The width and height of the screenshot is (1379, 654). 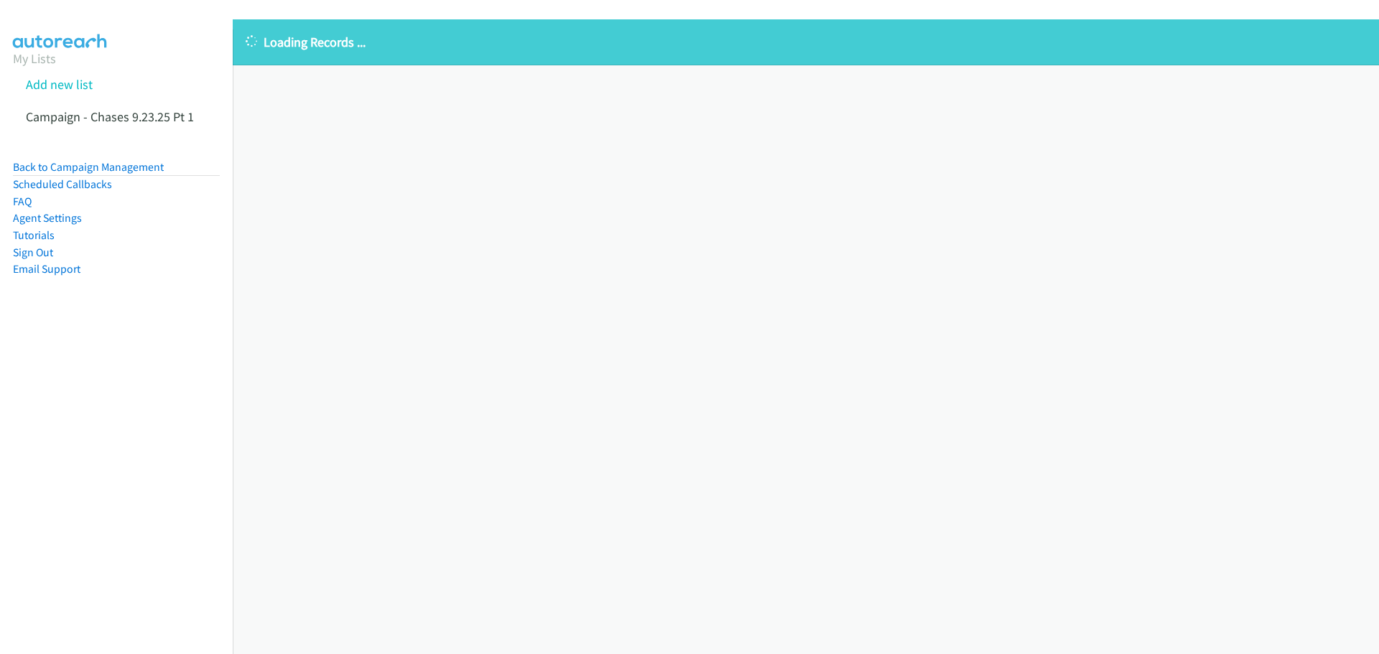 I want to click on a: Email Support, so click(x=47, y=269).